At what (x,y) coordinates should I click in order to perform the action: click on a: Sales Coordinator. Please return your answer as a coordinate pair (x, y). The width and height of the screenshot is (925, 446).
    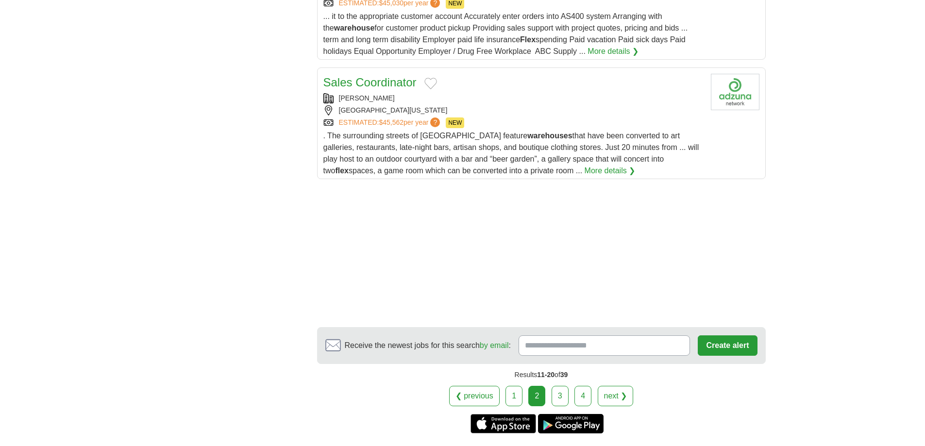
    Looking at the image, I should click on (370, 82).